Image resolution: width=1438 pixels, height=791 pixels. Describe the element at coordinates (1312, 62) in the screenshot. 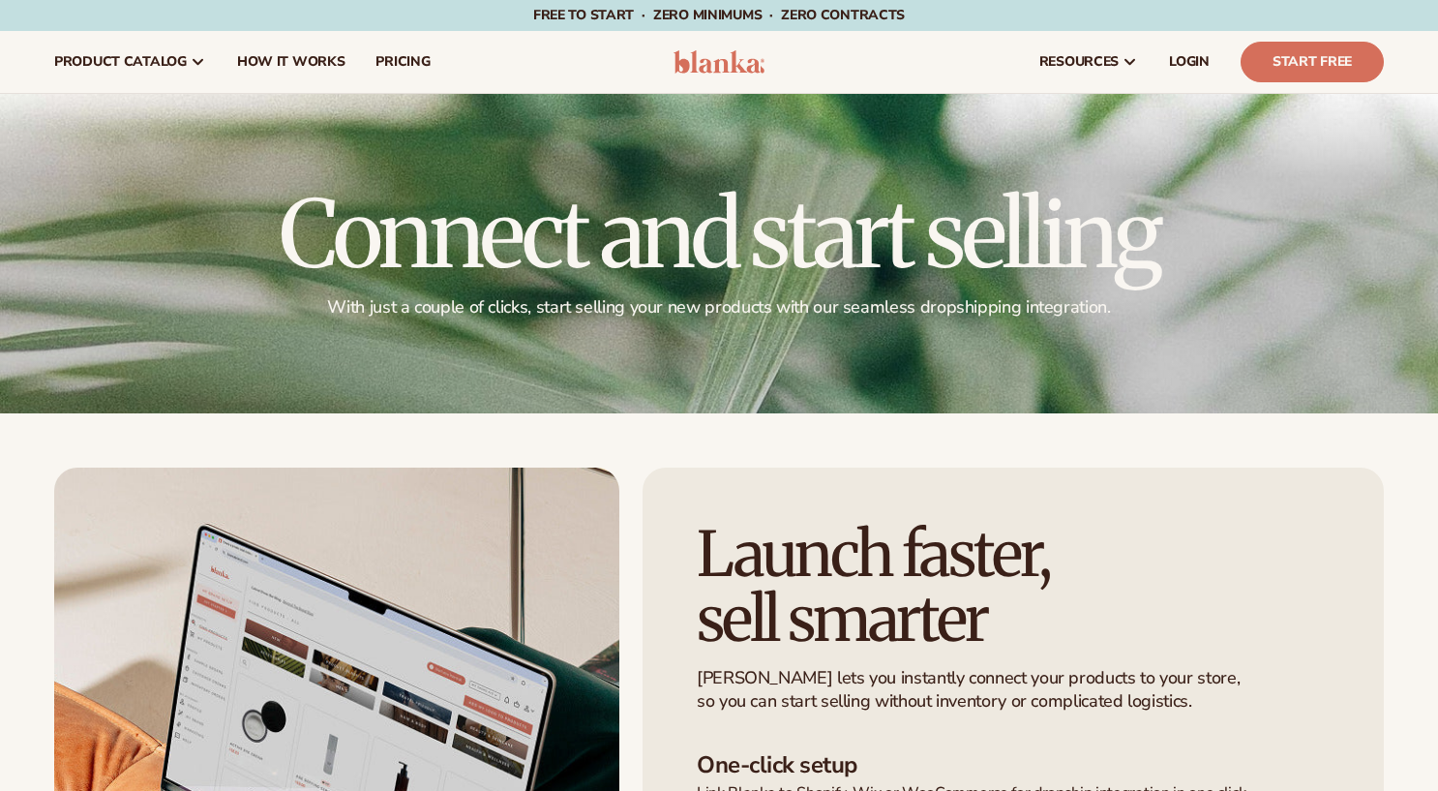

I see `a: Start Free` at that location.